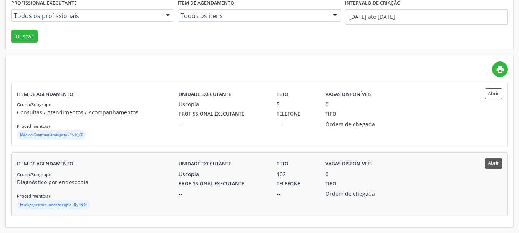 This screenshot has width=519, height=233. Describe the element at coordinates (253, 16) in the screenshot. I see `span: Todos os itens` at that location.